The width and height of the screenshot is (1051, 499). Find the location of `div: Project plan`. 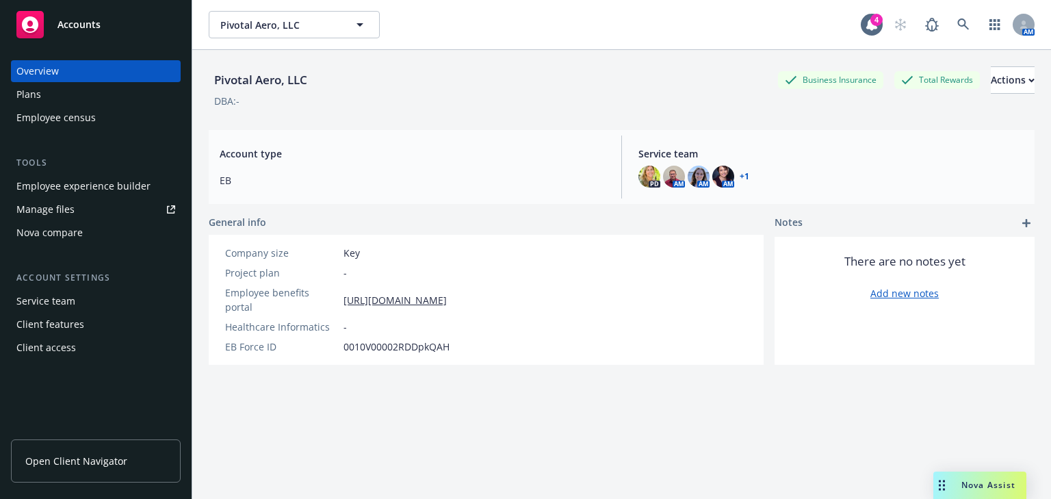

div: Project plan is located at coordinates (281, 272).